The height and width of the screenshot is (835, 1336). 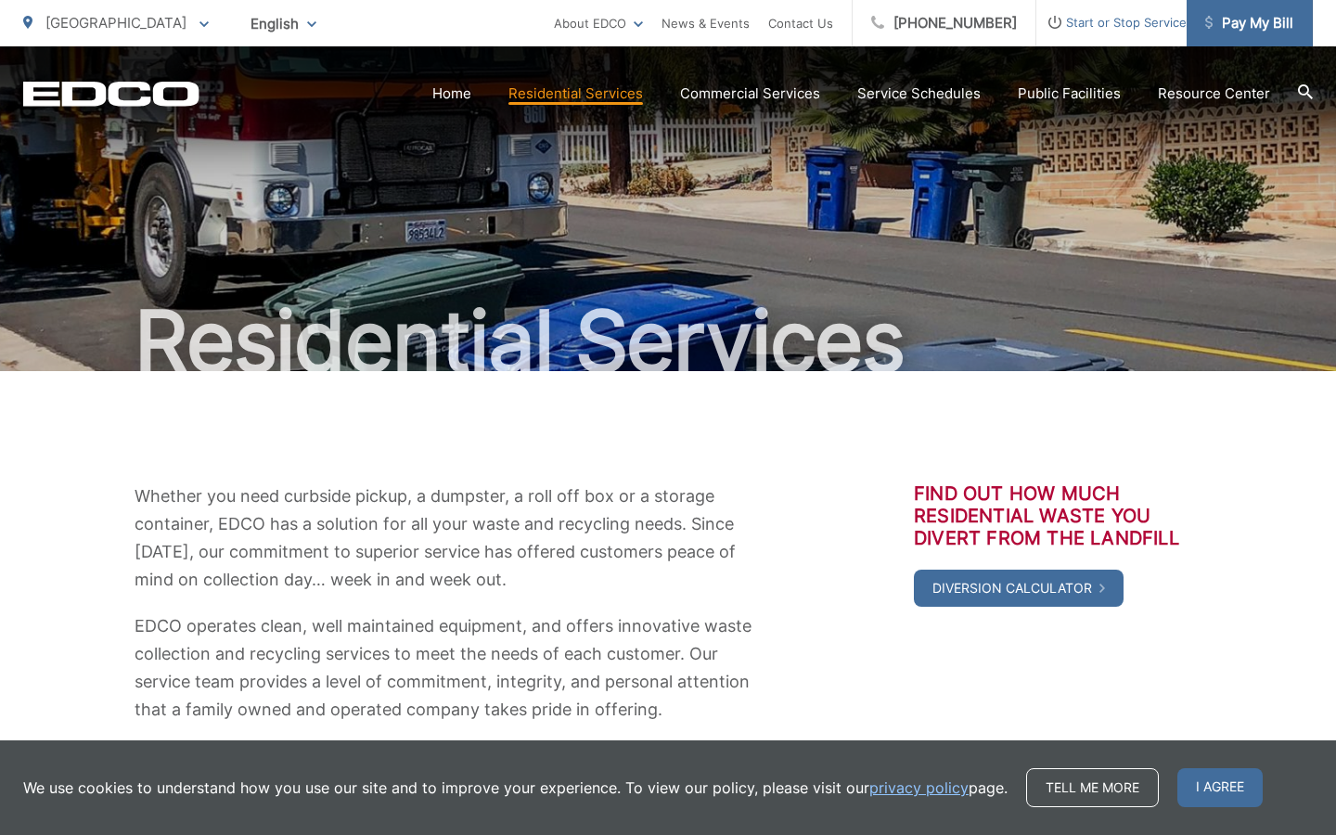 I want to click on a: Tell me more, so click(x=1092, y=788).